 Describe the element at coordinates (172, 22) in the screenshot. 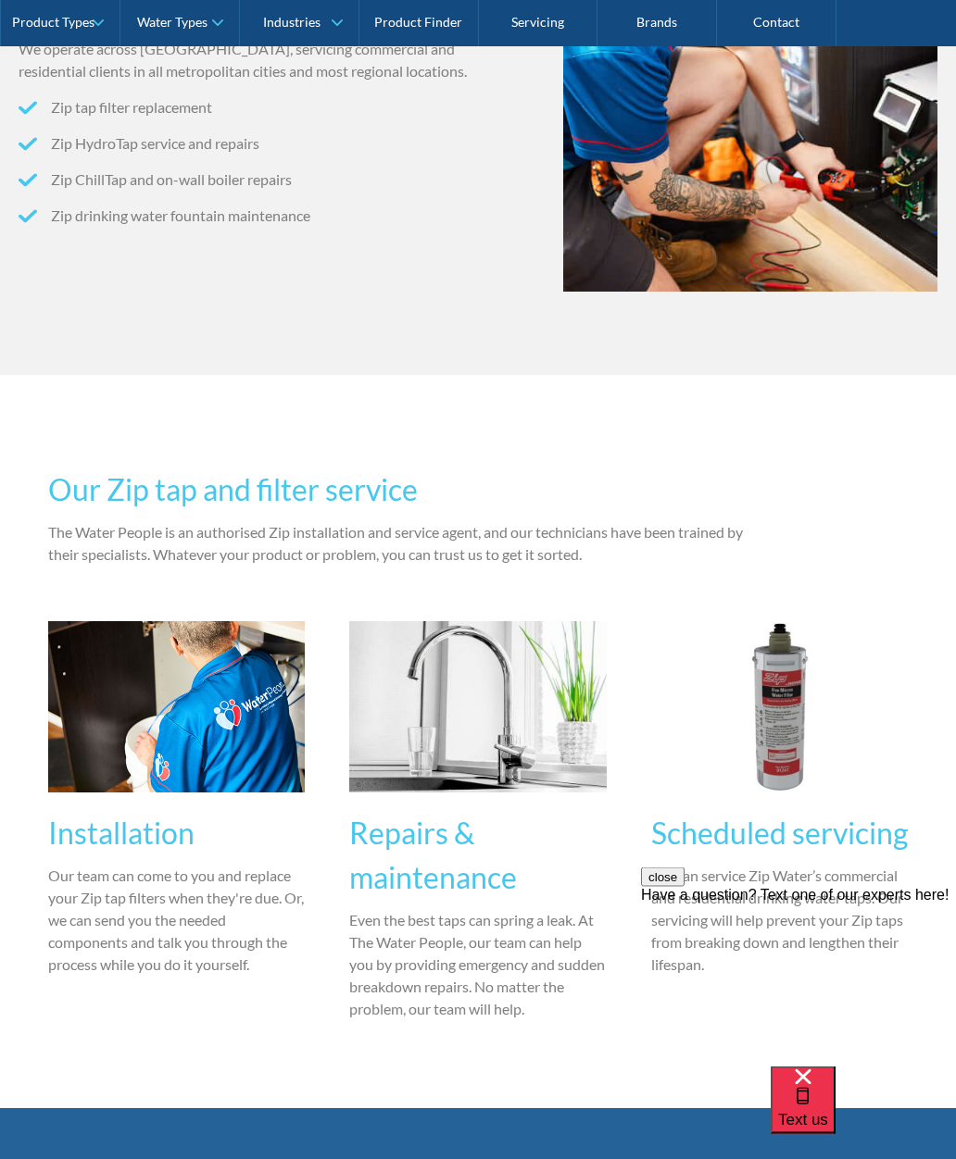

I see `div: Water Types` at that location.